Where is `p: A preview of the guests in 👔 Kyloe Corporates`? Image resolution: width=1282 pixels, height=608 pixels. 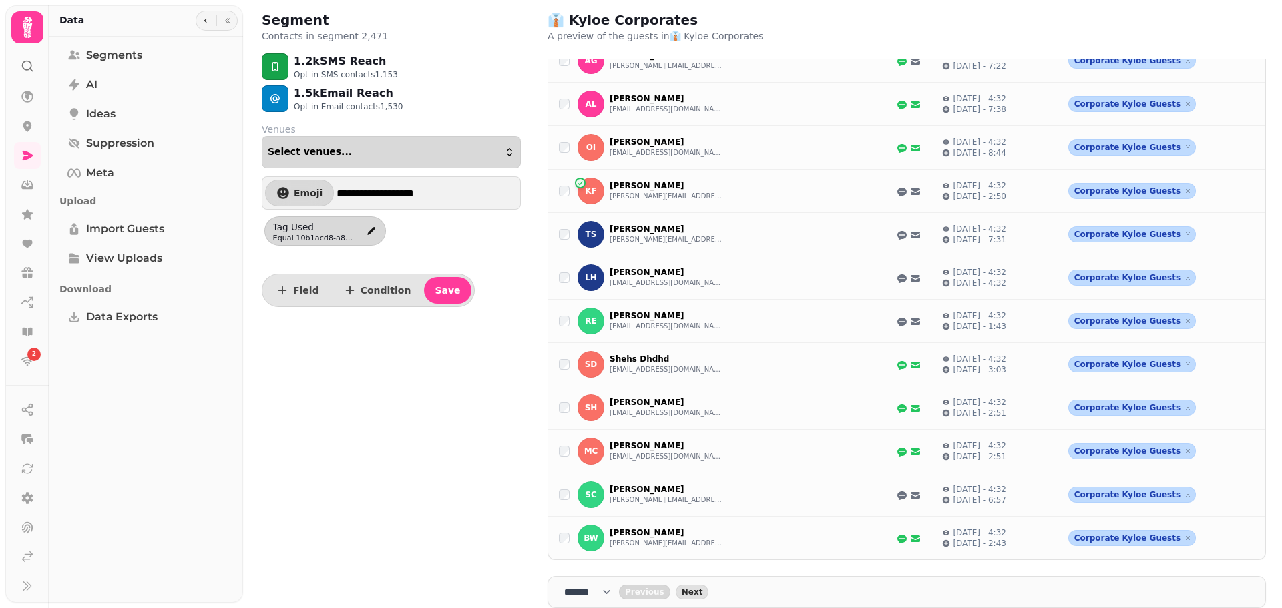 p: A preview of the guests in 👔 Kyloe Corporates is located at coordinates (718, 36).